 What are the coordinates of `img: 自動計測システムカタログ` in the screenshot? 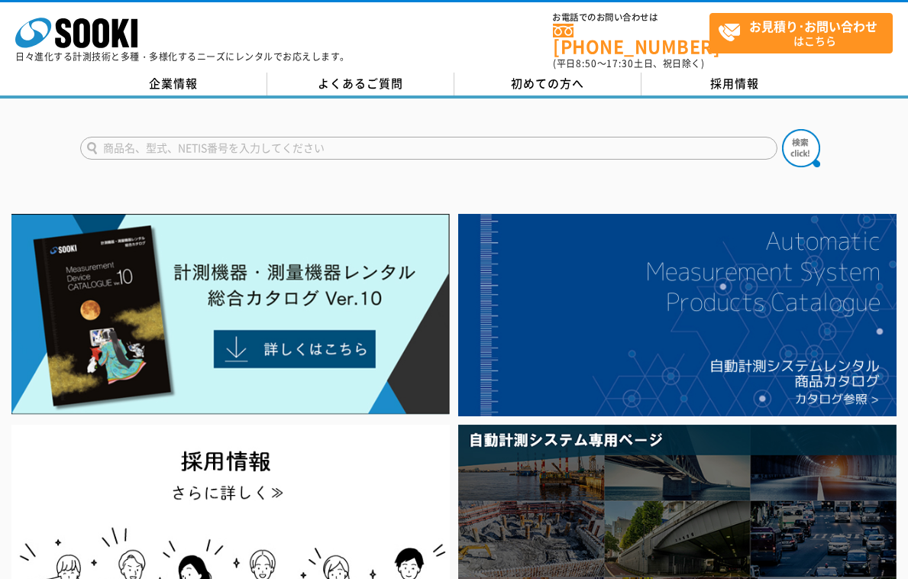 It's located at (676, 315).